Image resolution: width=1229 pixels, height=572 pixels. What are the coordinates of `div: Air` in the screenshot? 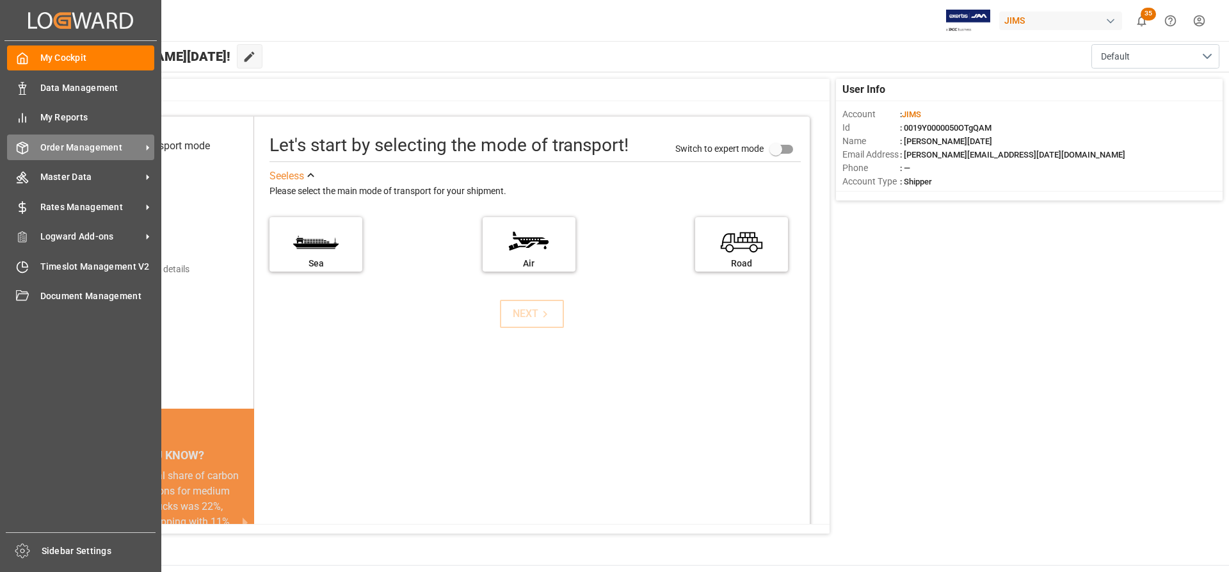 It's located at (529, 263).